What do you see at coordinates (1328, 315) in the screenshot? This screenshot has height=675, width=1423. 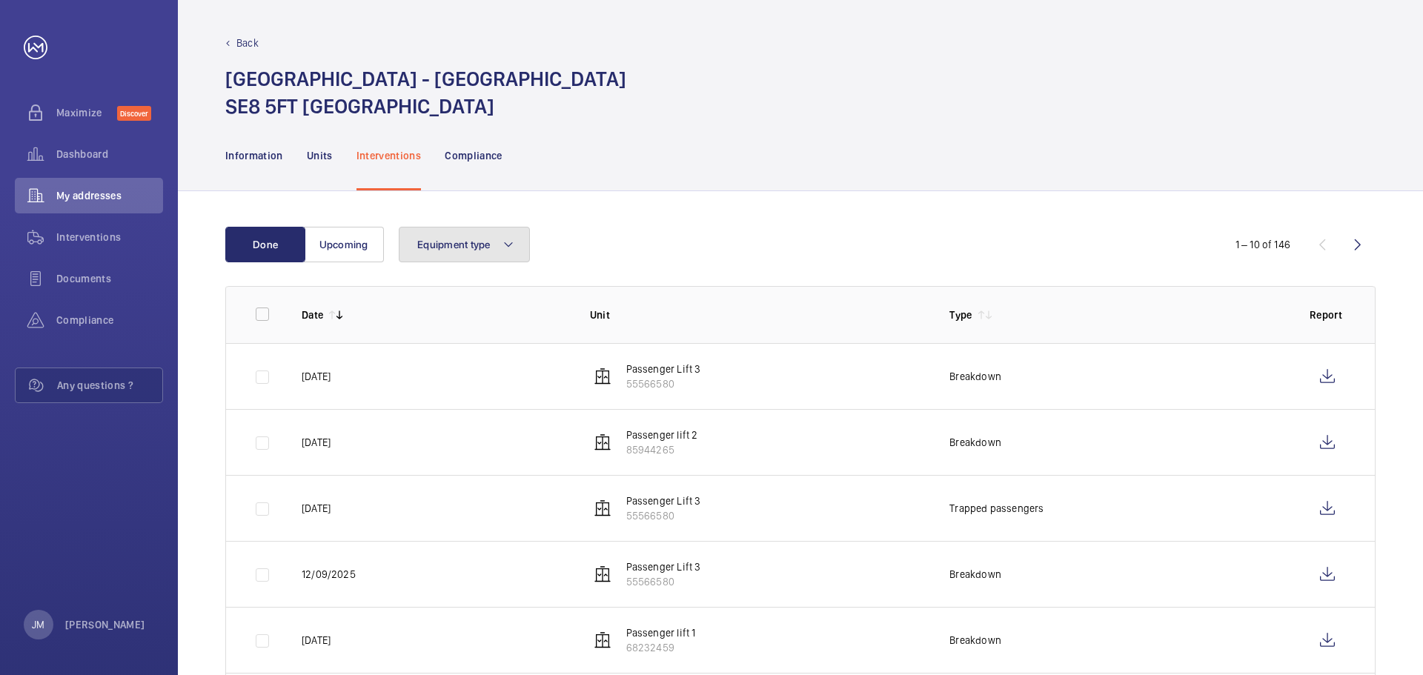 I see `p: Report` at bounding box center [1328, 315].